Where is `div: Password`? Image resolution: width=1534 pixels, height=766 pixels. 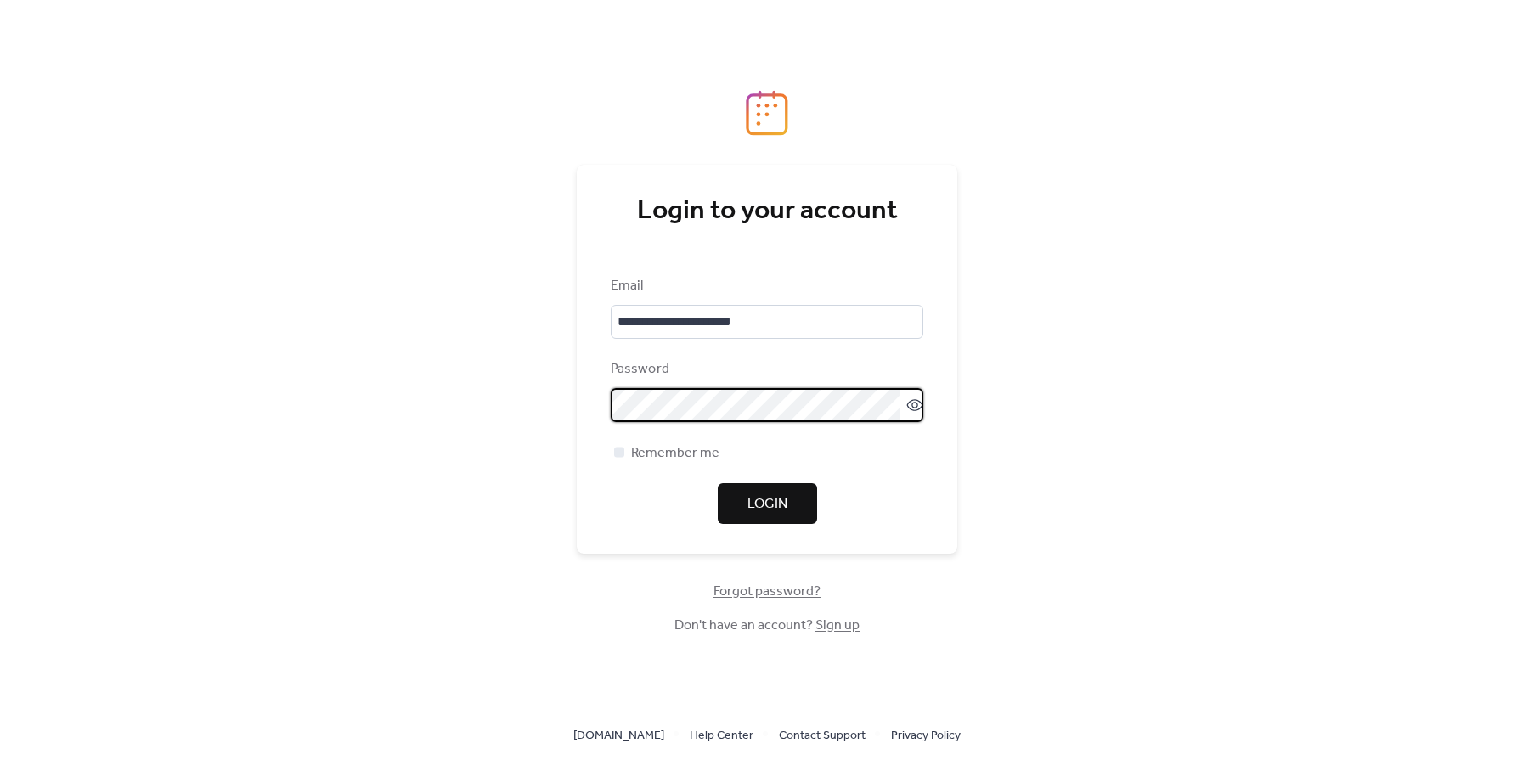 div: Password is located at coordinates (766, 370).